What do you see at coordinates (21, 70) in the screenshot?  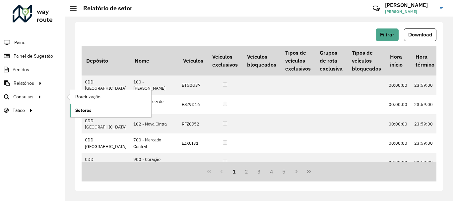 I see `span: Pedidos` at bounding box center [21, 70].